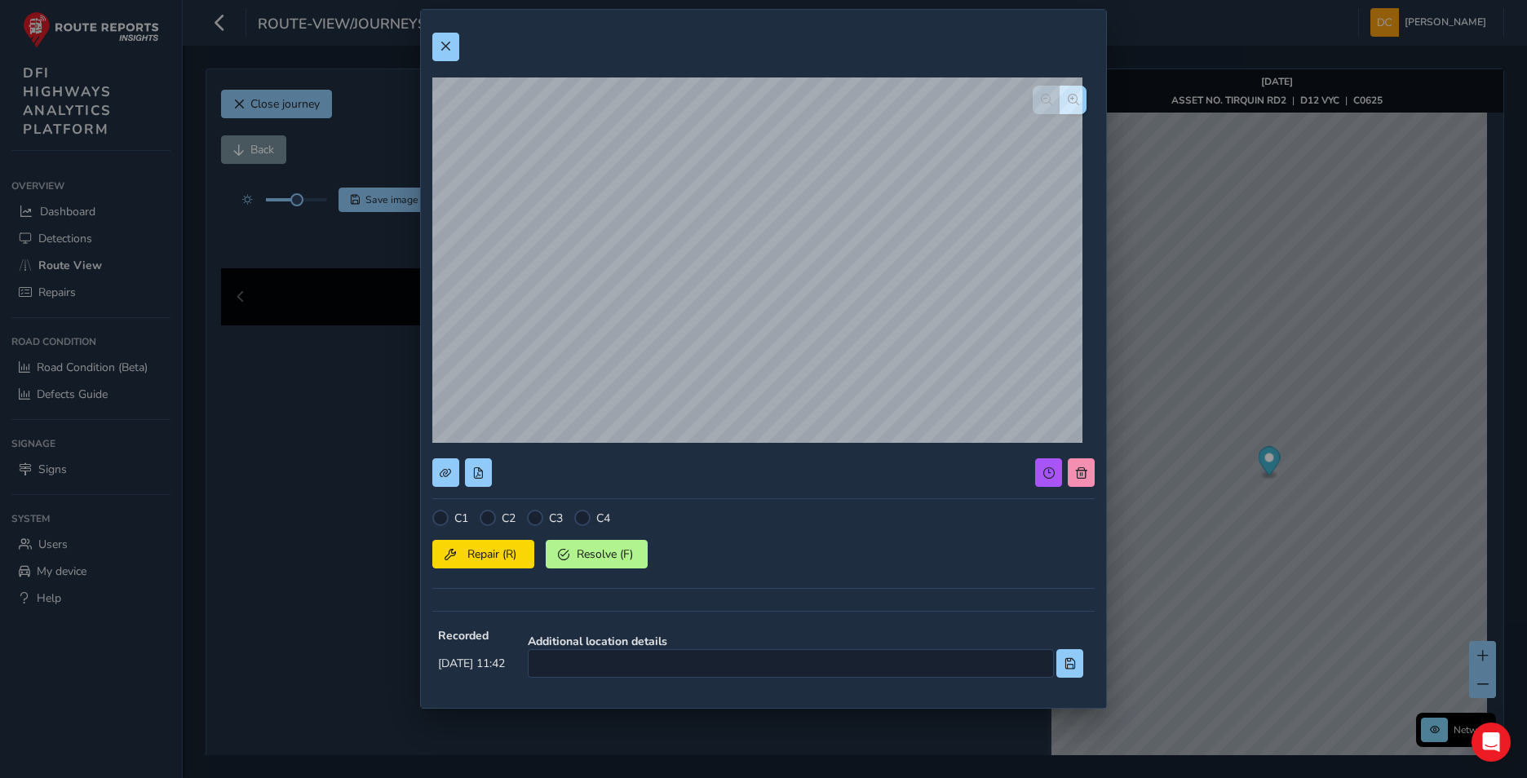  I want to click on button: Resolve (F), so click(596, 554).